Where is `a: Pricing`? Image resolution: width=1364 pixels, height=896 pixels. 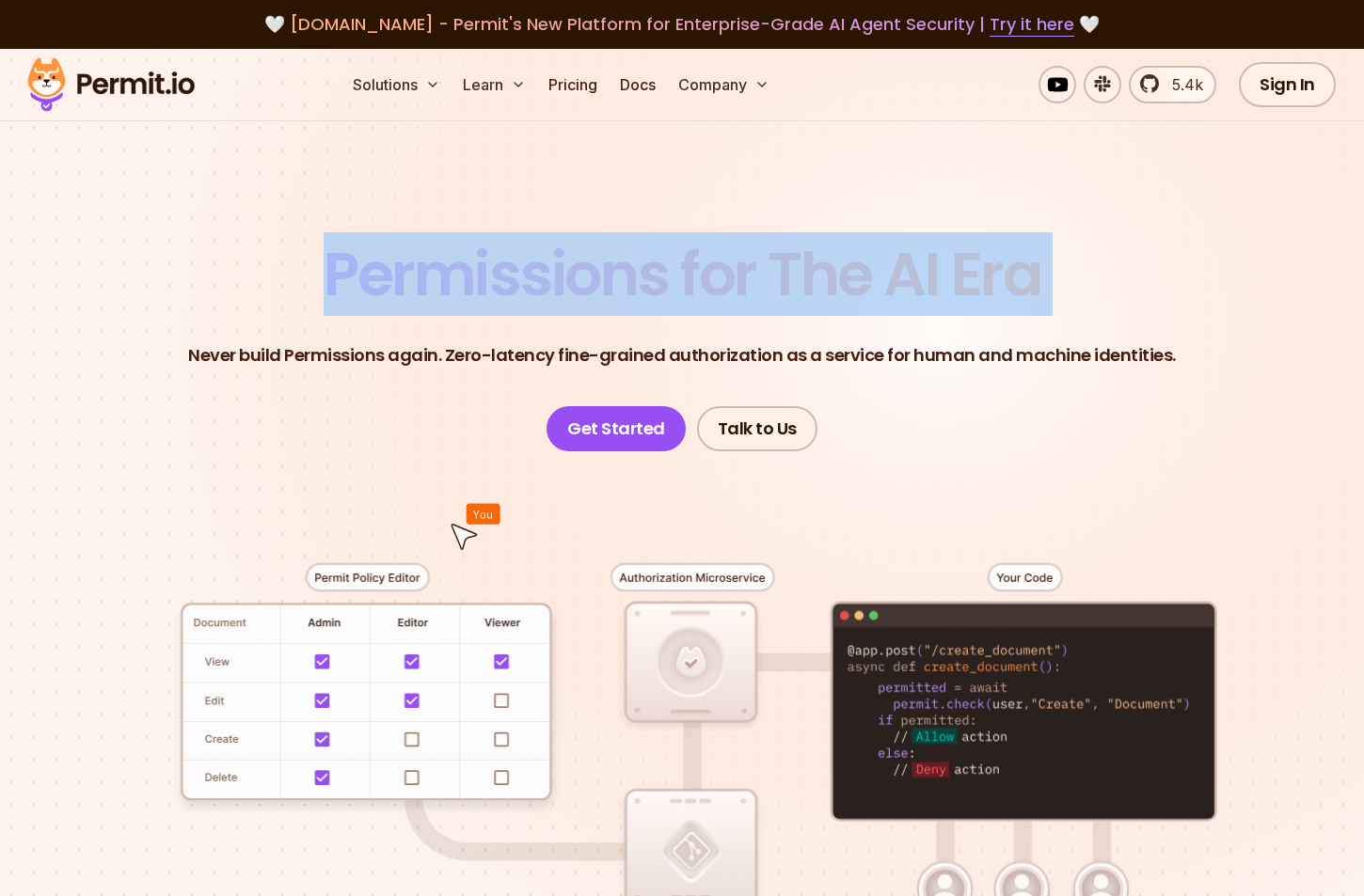 a: Pricing is located at coordinates (573, 85).